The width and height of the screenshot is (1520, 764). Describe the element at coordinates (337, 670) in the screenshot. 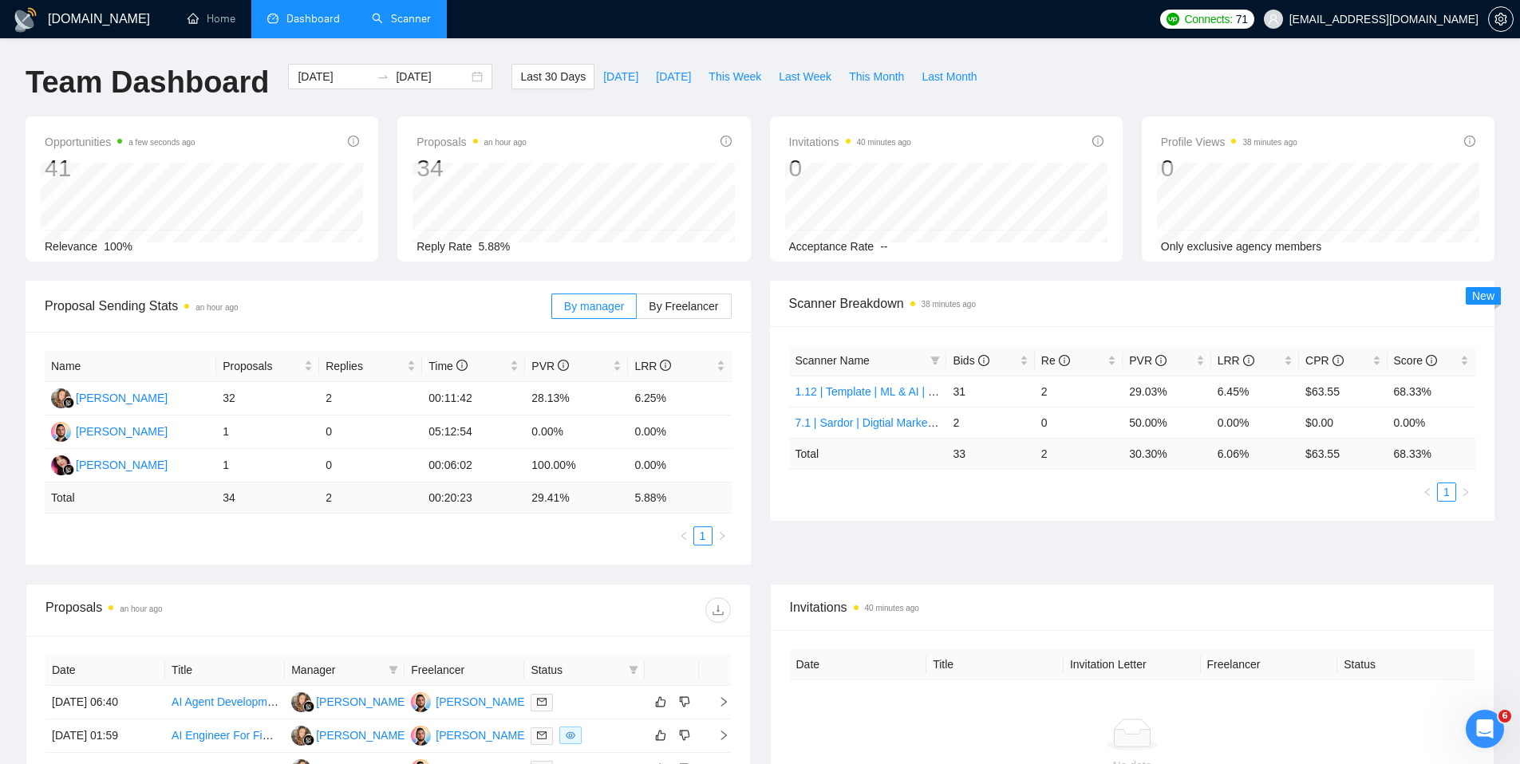

I see `span: Manager` at that location.